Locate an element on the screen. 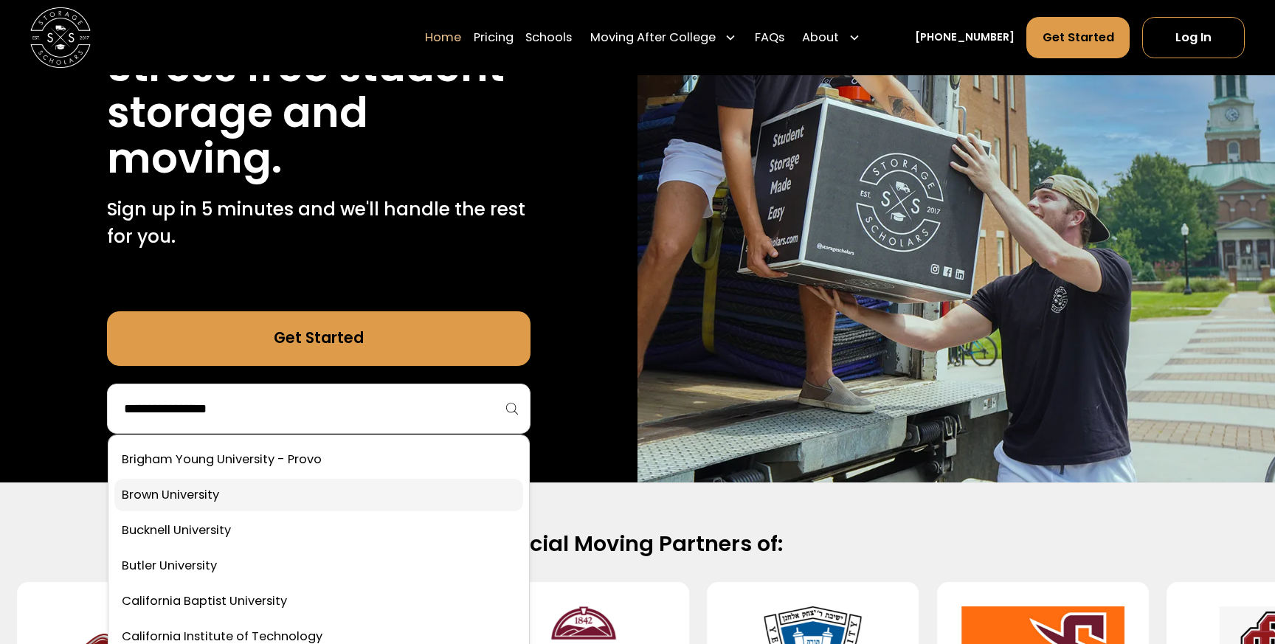  a: Pricing is located at coordinates (494, 38).